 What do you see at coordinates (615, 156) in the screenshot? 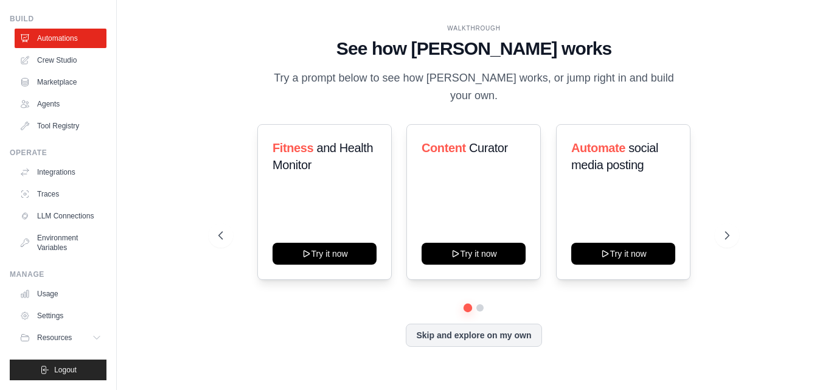
I see `span: social media posting` at bounding box center [615, 156].